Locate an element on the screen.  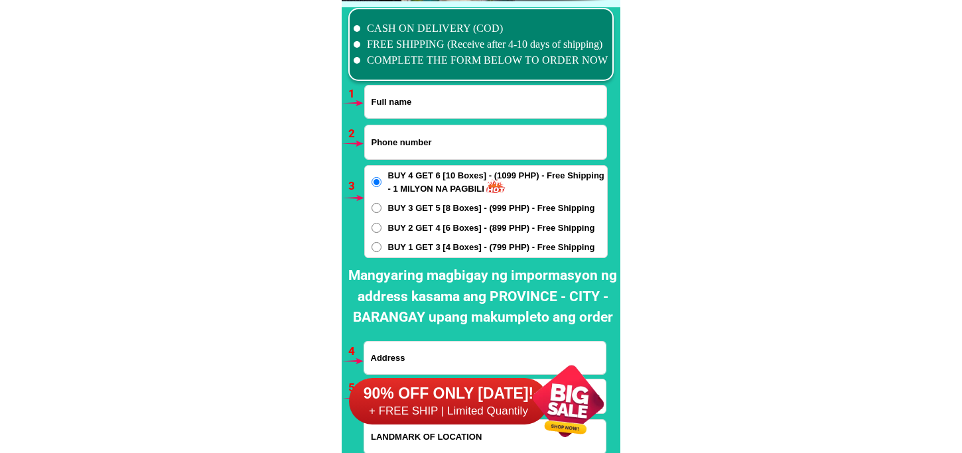
span: BUY 3 GET 5 [8 Boxes] - (999 PHP) - Free Shipping is located at coordinates (491, 208).